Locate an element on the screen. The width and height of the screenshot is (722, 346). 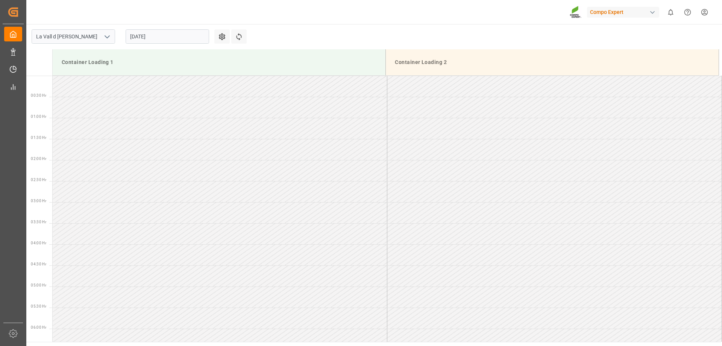
span: 05:00 Hr is located at coordinates (38, 285).